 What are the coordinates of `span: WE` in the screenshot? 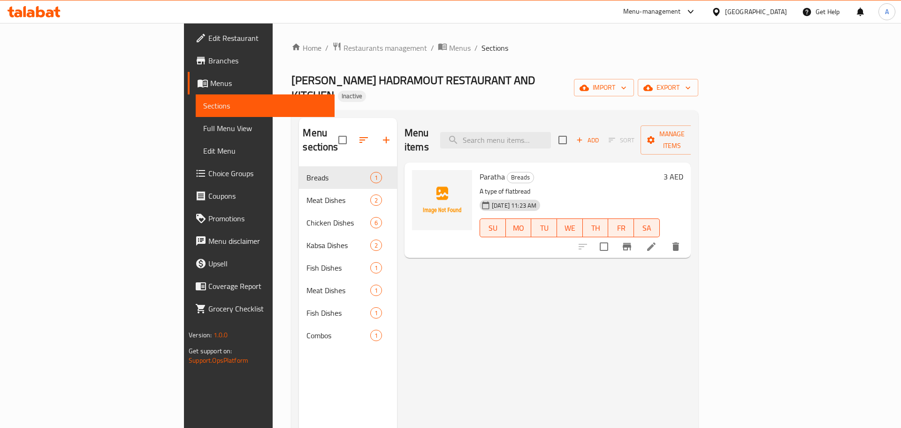 It's located at (570, 228).